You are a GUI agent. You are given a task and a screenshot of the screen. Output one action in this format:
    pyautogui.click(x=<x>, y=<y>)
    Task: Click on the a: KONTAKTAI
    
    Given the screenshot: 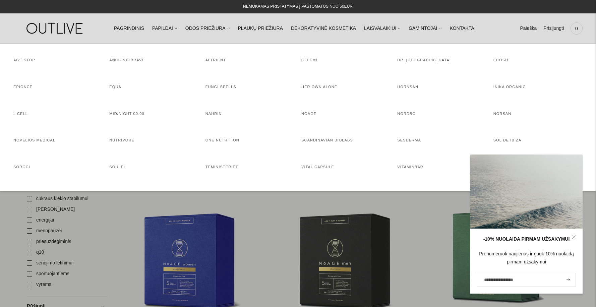 What is the action you would take?
    pyautogui.click(x=462, y=29)
    